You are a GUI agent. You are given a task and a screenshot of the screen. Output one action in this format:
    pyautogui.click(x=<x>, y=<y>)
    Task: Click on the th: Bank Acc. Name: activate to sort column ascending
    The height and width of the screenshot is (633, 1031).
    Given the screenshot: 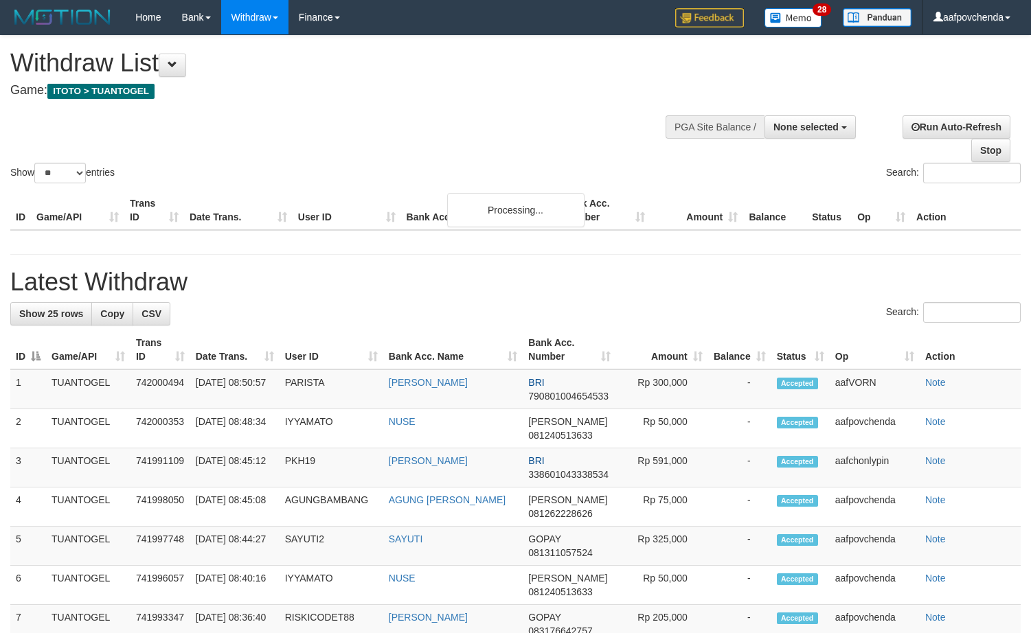 What is the action you would take?
    pyautogui.click(x=453, y=350)
    